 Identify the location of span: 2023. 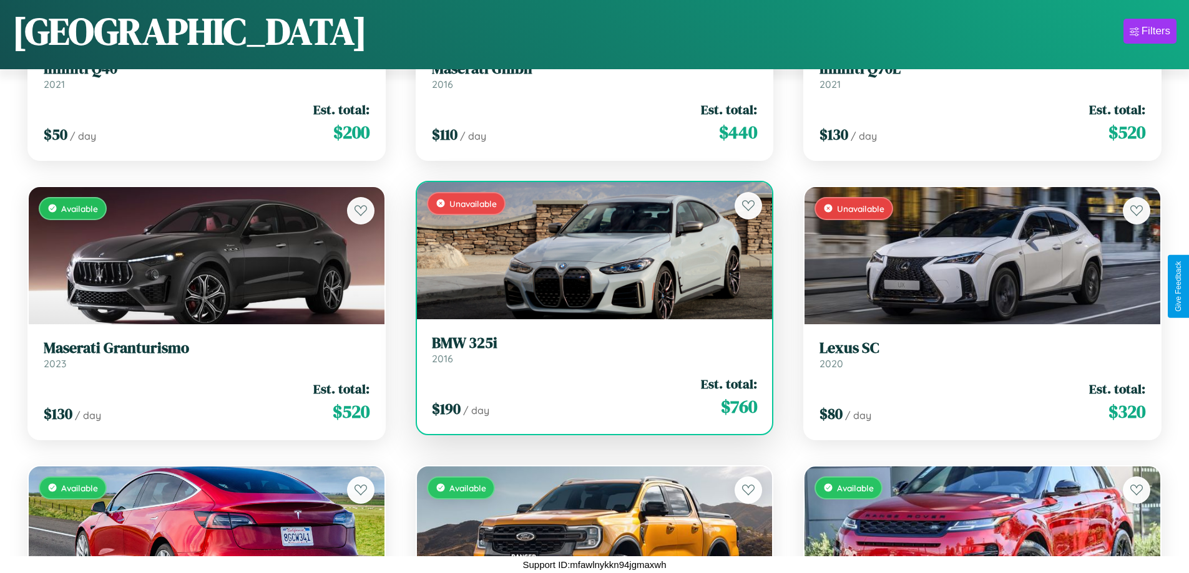
(55, 364).